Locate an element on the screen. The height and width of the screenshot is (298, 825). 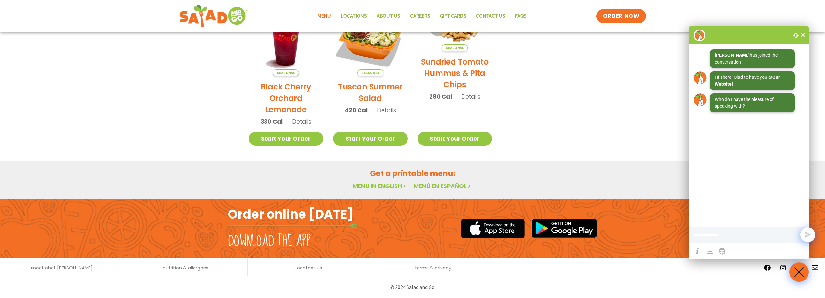
div: Hi There! Glad to have you at is located at coordinates (752, 81).